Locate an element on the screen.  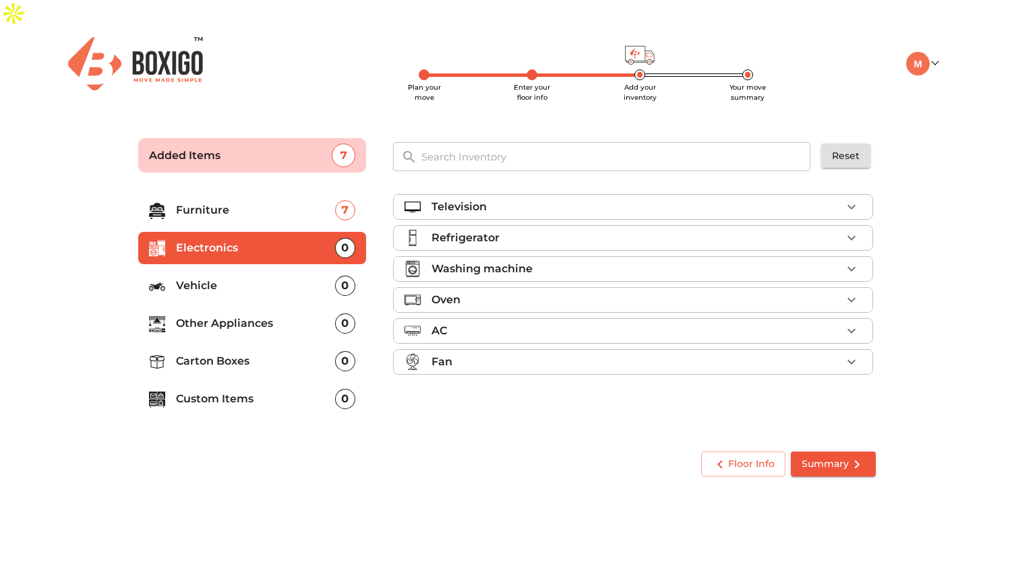
button: Reset is located at coordinates (846, 156).